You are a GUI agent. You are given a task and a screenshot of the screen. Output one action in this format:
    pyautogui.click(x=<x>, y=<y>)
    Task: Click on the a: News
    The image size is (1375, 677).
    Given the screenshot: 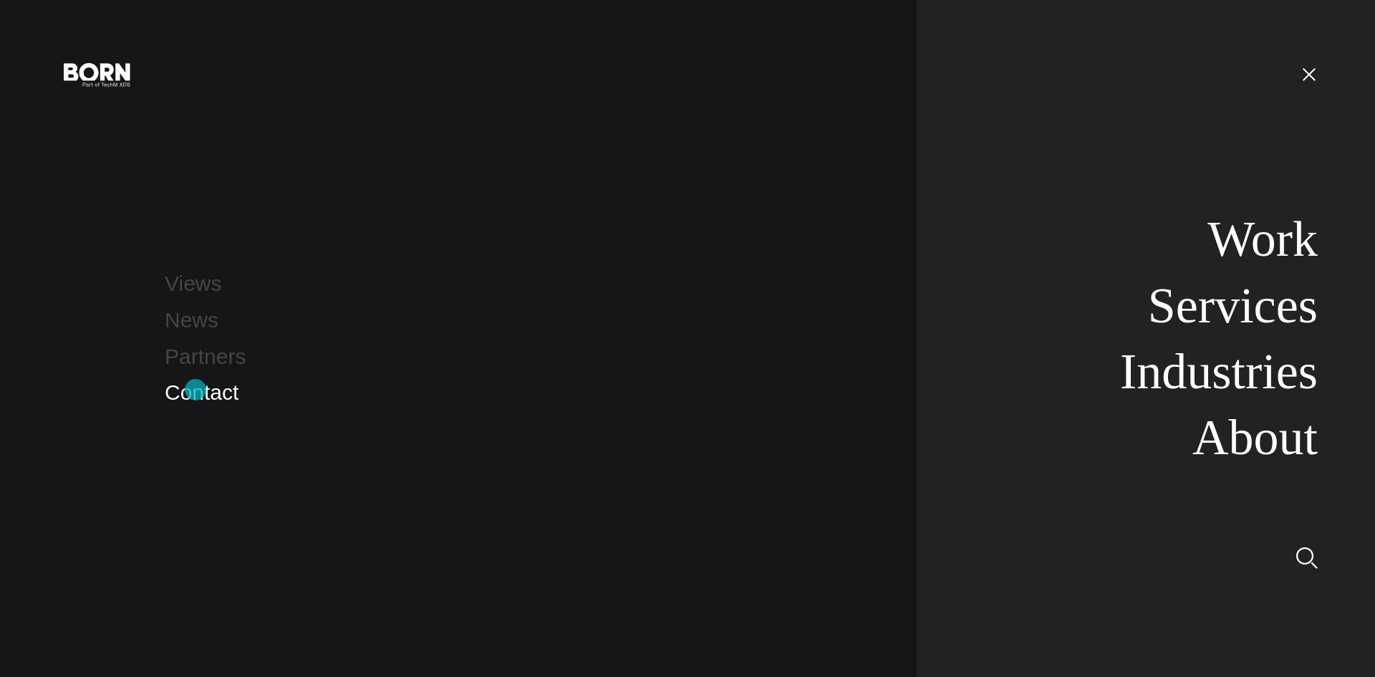 What is the action you would take?
    pyautogui.click(x=191, y=319)
    